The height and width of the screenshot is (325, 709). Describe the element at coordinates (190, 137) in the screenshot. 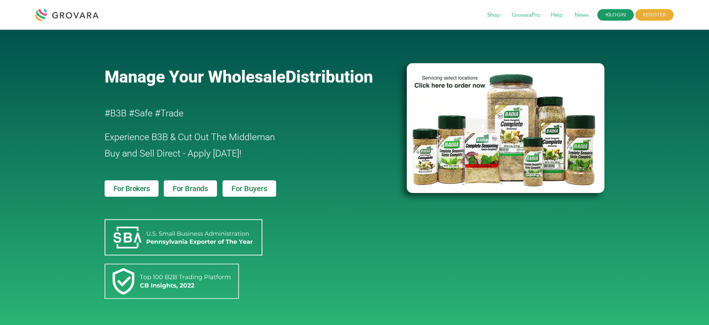

I see `span: Experience B3B & Cut Out The Middleman` at that location.